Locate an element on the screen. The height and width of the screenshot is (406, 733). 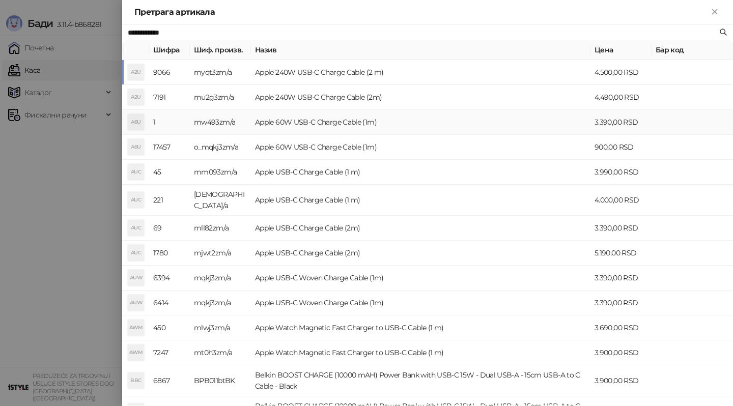
th: Бар код is located at coordinates (692, 50).